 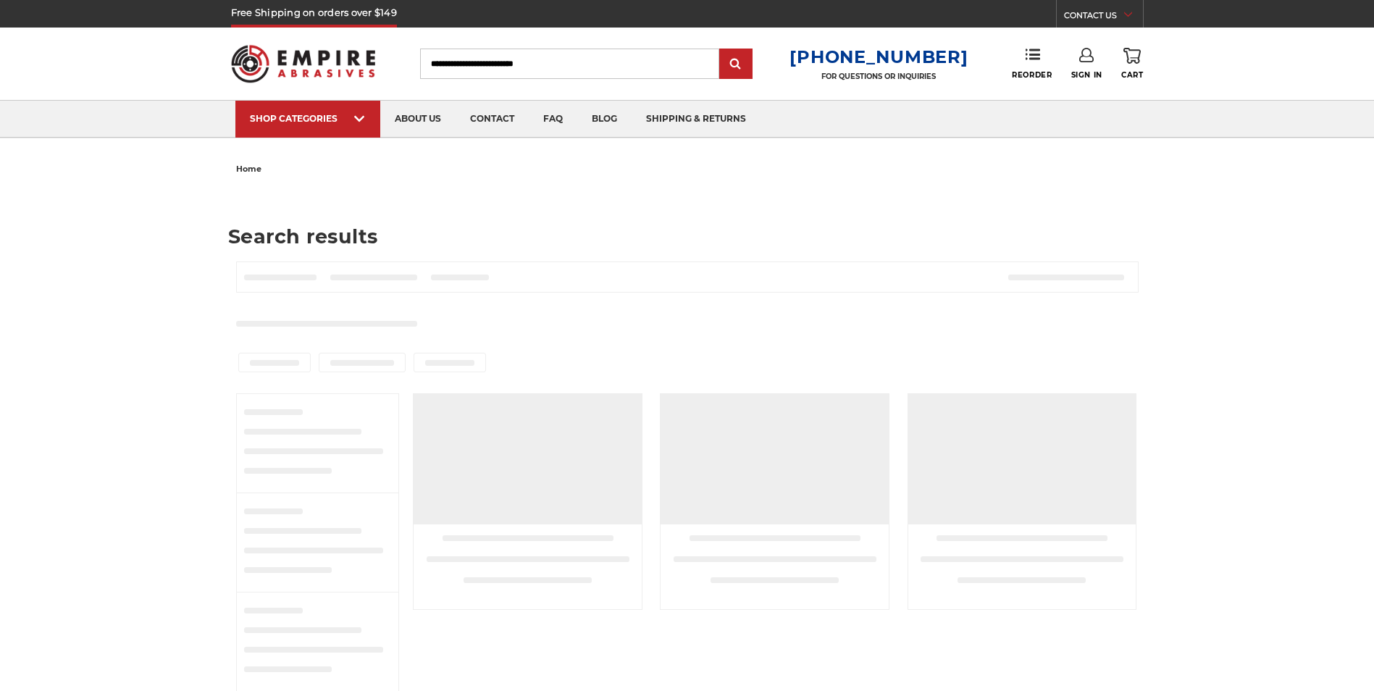 What do you see at coordinates (696, 119) in the screenshot?
I see `a: shipping & returns` at bounding box center [696, 119].